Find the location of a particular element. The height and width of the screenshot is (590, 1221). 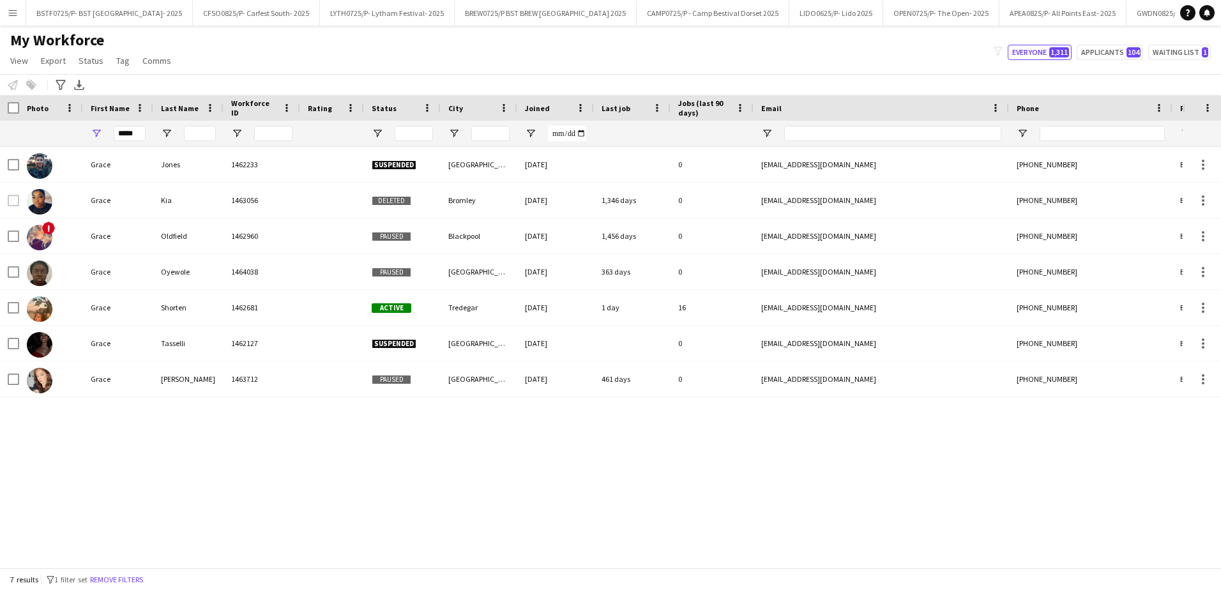

div: 1462960 is located at coordinates (262, 236).